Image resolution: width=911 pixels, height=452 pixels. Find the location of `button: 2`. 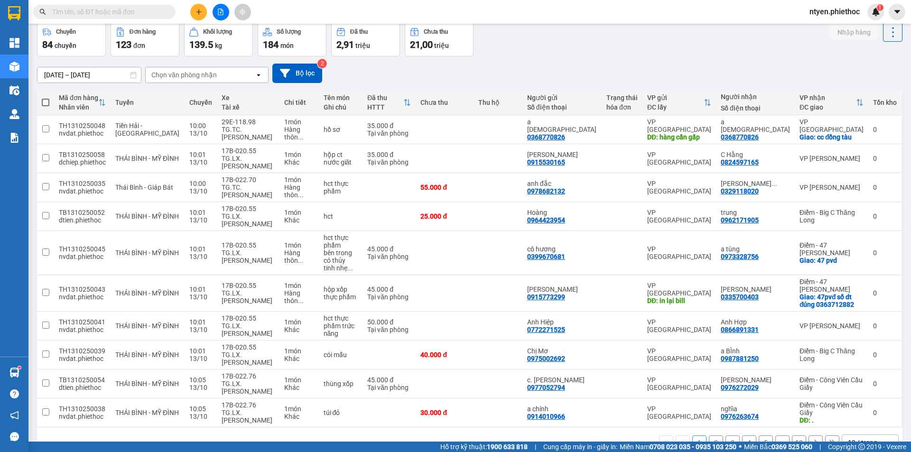

button: 2 is located at coordinates (716, 443).